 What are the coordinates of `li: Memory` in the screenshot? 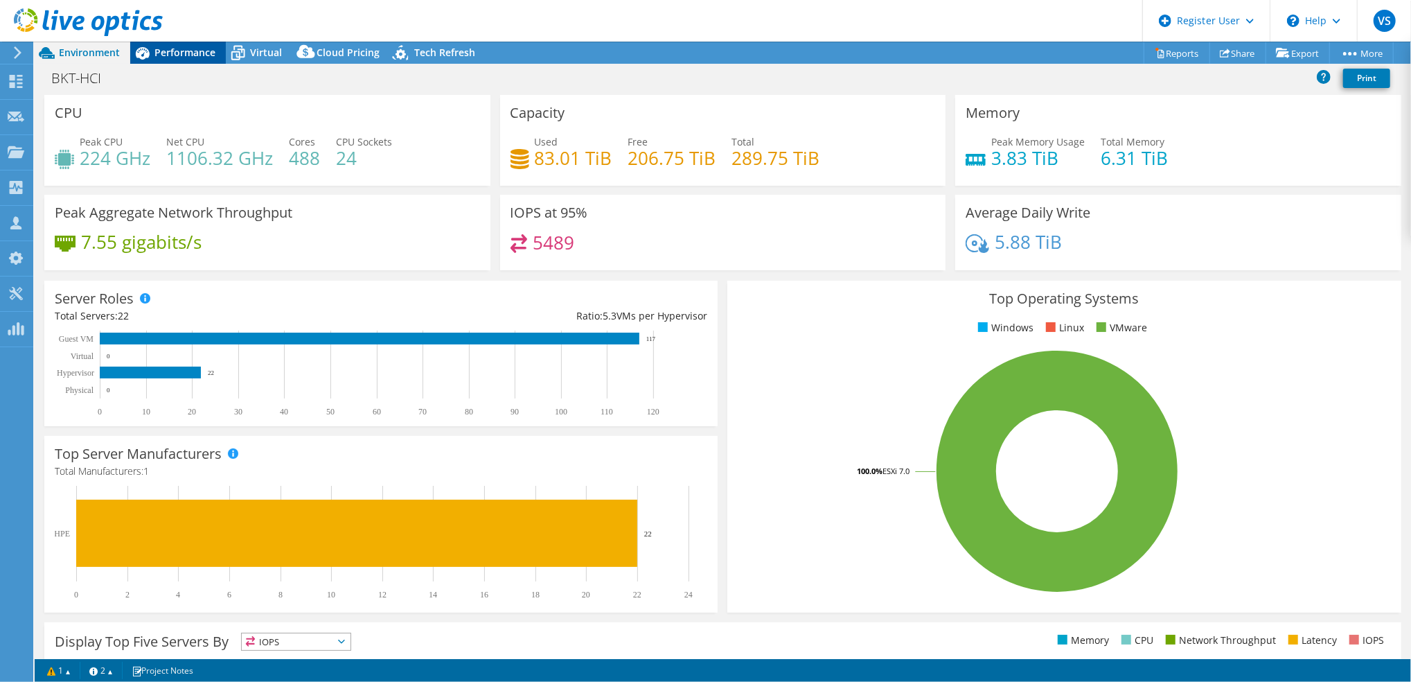 It's located at (1082, 640).